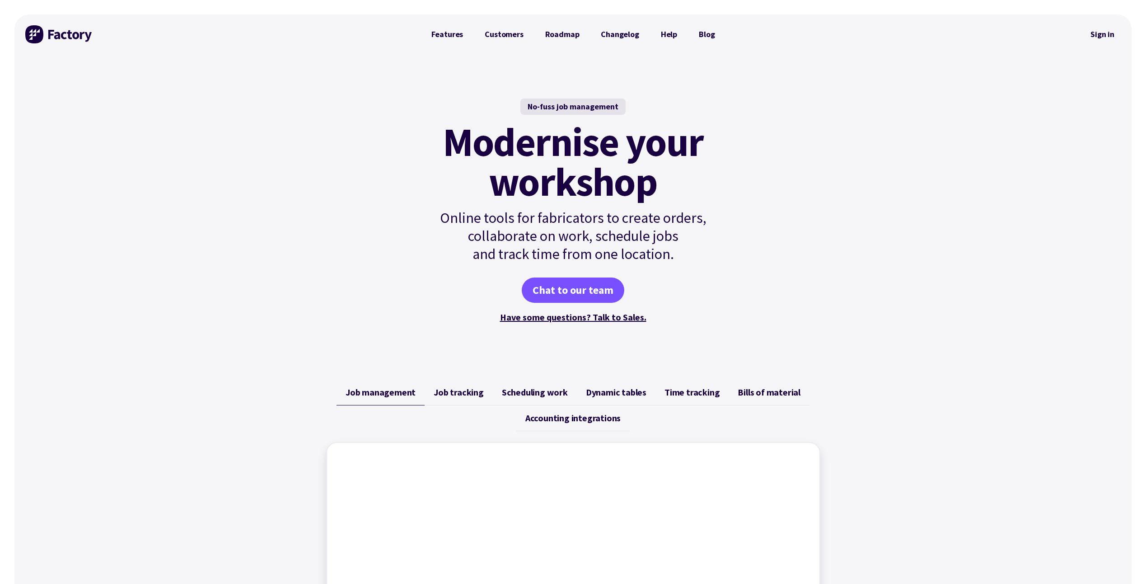 Image resolution: width=1146 pixels, height=584 pixels. What do you see at coordinates (504, 34) in the screenshot?
I see `a: Customers` at bounding box center [504, 34].